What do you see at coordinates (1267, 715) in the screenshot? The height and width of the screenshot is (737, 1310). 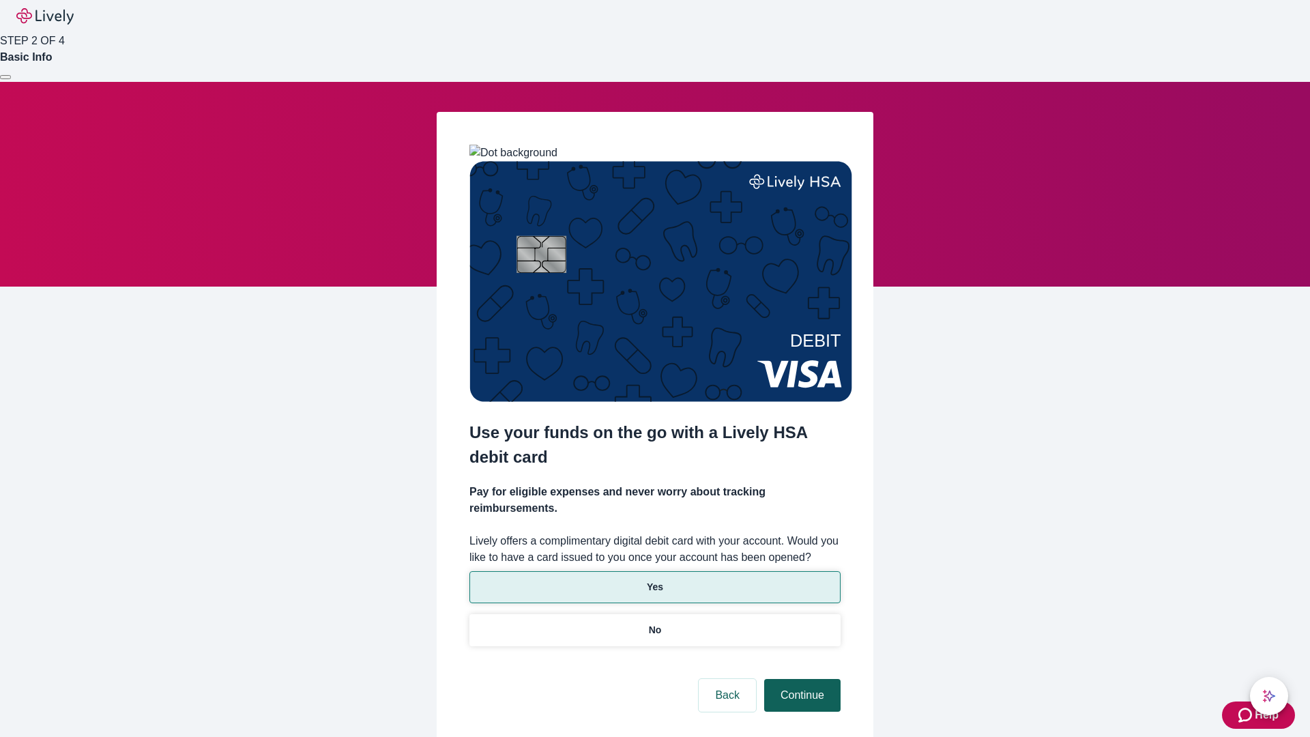 I see `span: Help` at bounding box center [1267, 715].